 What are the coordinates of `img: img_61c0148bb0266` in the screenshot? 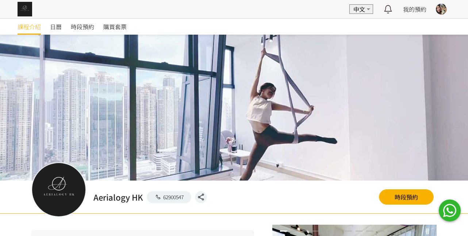 It's located at (25, 9).